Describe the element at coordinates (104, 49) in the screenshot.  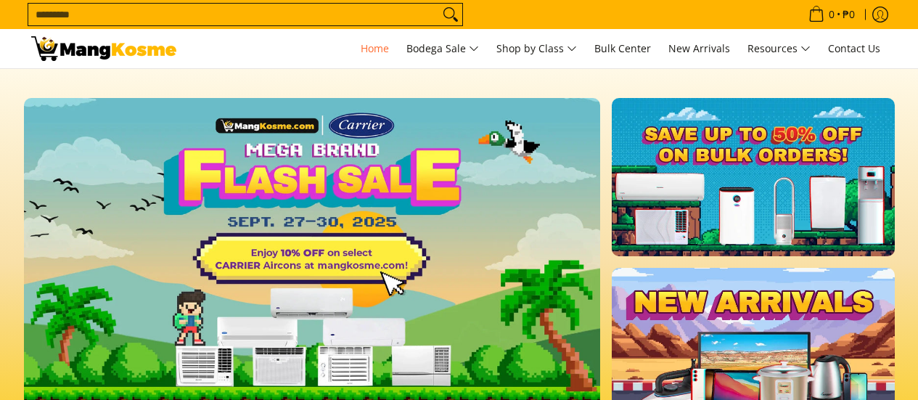
I see `img: Mang Kosme: Your Home Appliances Warehouse Sale Partner!` at that location.